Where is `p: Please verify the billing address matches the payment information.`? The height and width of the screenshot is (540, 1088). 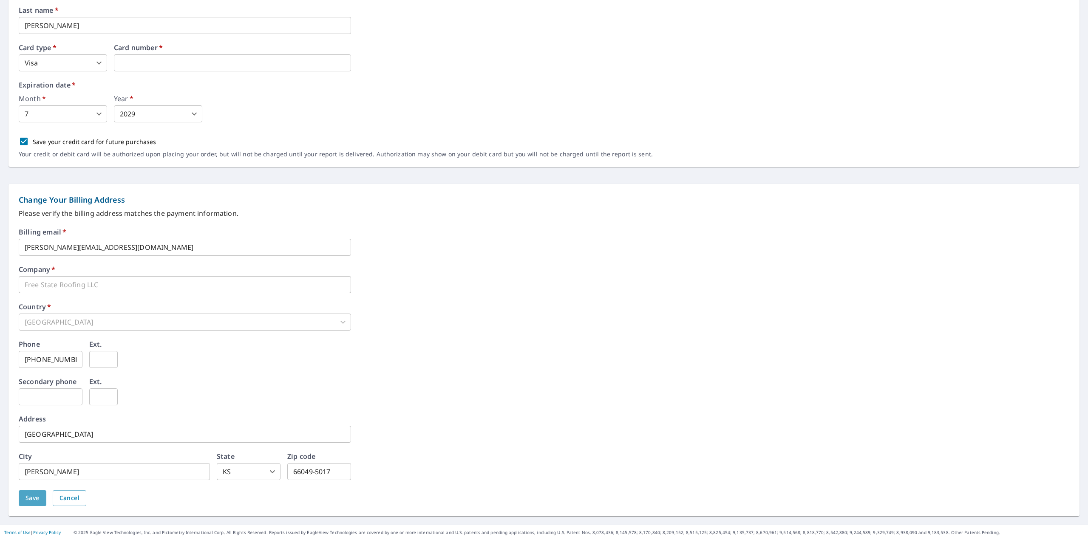 p: Please verify the billing address matches the payment information. is located at coordinates (544, 213).